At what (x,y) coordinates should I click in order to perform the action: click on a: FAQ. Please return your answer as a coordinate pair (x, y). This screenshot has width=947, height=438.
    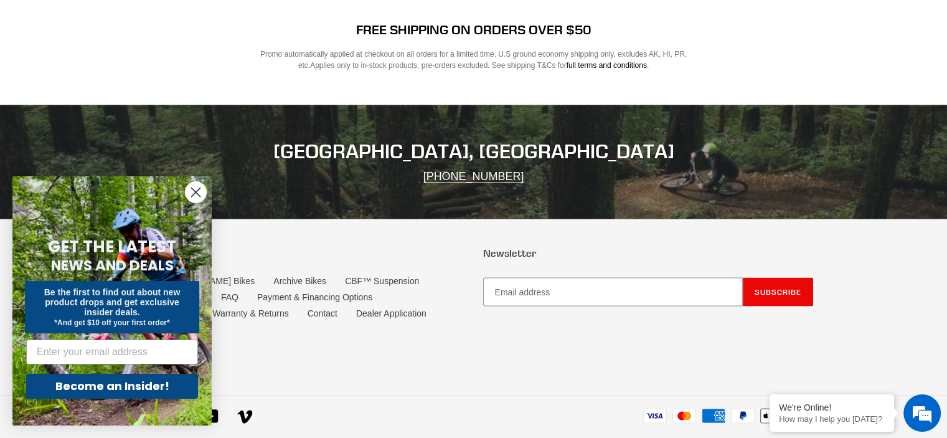
    Looking at the image, I should click on (230, 297).